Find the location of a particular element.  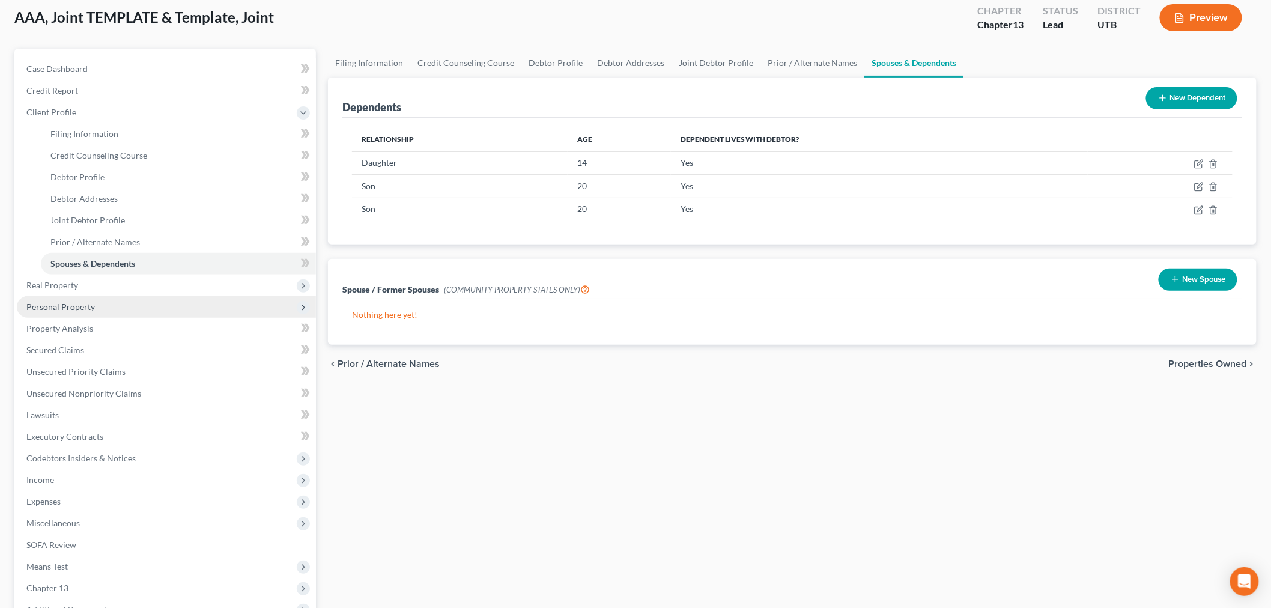

span: Secured Claims is located at coordinates (55, 349).